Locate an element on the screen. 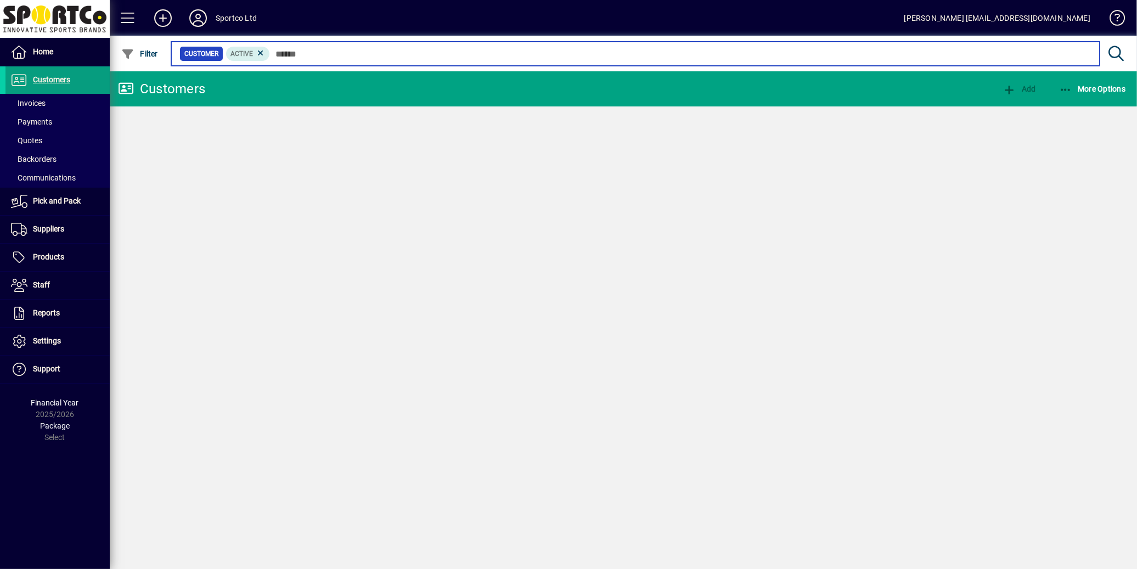  span: Add is located at coordinates (1019, 89).